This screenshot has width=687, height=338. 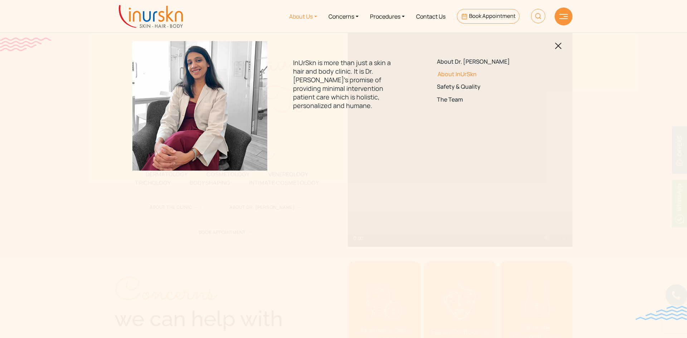 What do you see at coordinates (303, 16) in the screenshot?
I see `a: About Us` at bounding box center [303, 16].